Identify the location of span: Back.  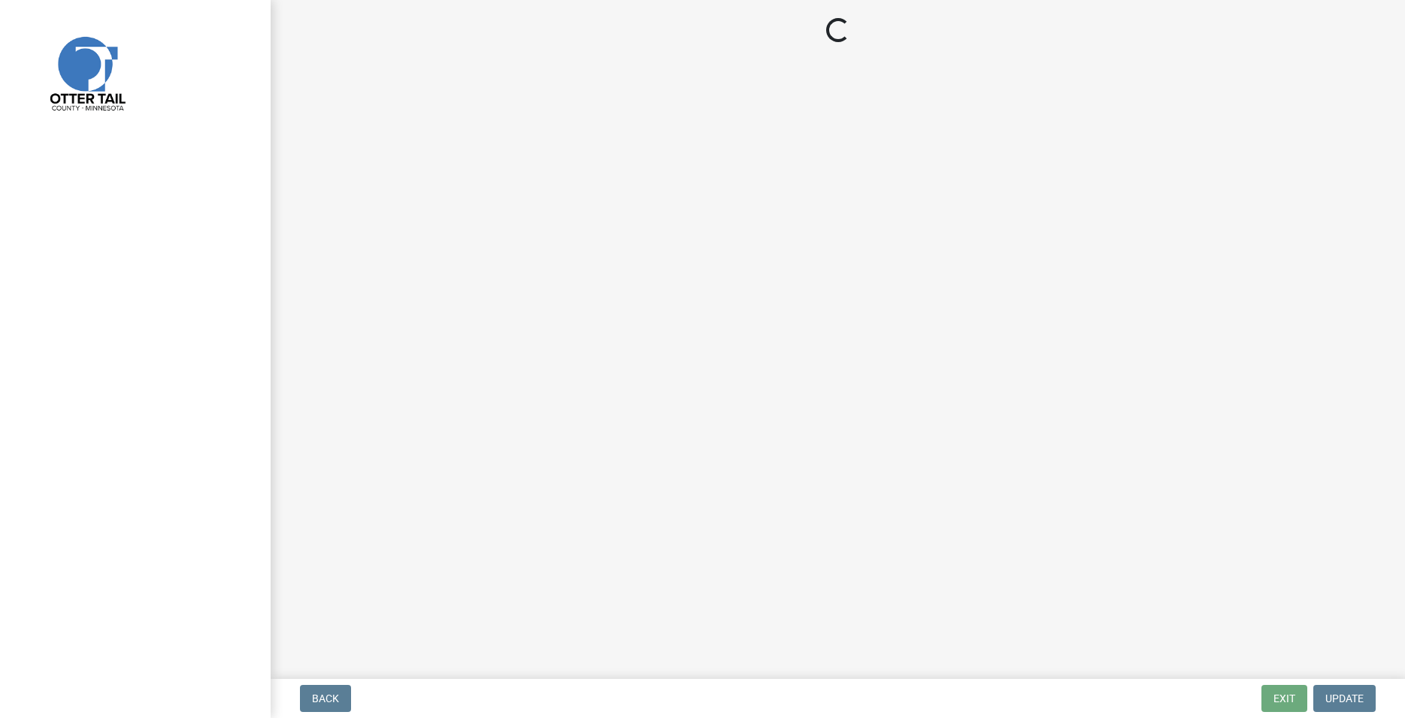
(326, 698).